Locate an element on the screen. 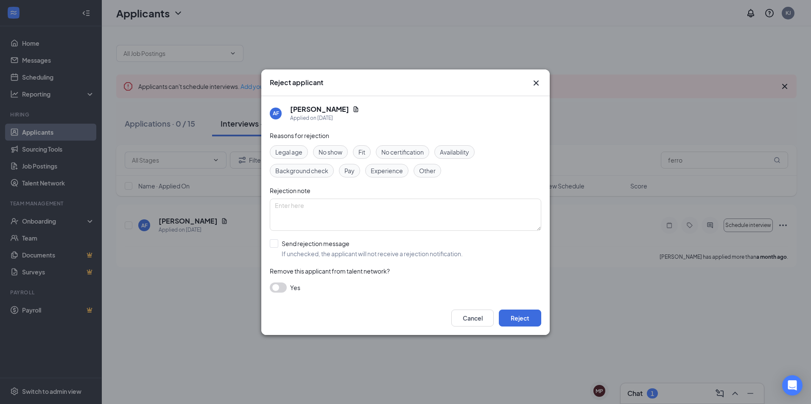 Image resolution: width=811 pixels, height=404 pixels. span: Experience is located at coordinates (387, 171).